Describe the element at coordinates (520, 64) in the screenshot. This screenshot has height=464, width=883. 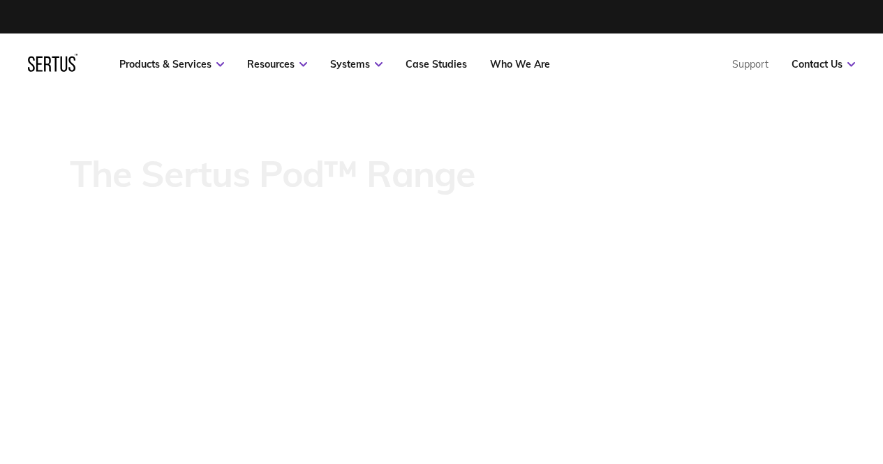
I see `a: Who We Are` at that location.